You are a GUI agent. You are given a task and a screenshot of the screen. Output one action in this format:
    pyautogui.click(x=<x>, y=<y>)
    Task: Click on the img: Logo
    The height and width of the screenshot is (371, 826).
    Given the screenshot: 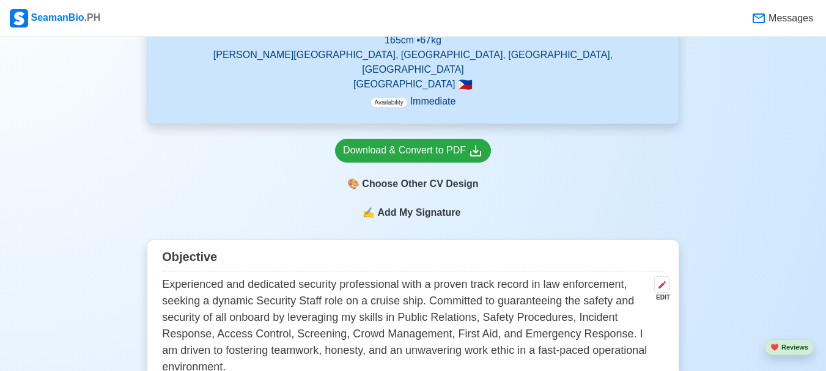 What is the action you would take?
    pyautogui.click(x=19, y=18)
    